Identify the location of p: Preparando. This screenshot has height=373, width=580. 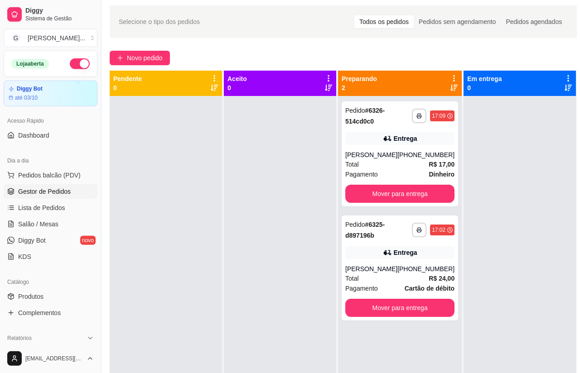
(359, 79).